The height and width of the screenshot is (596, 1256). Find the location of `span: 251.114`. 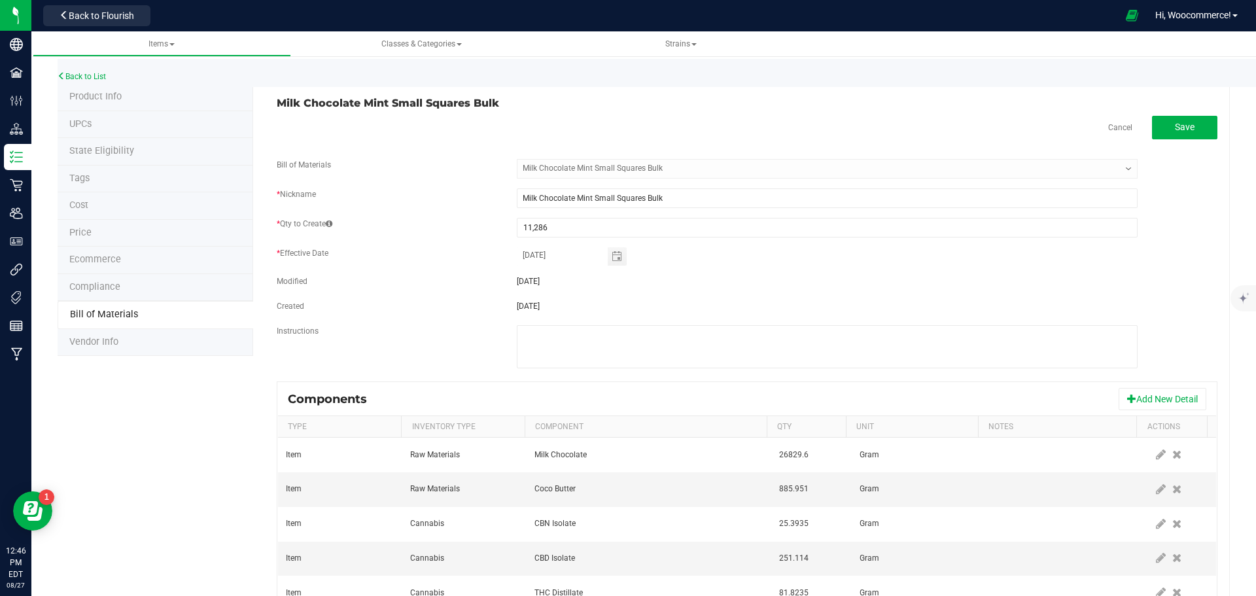

span: 251.114 is located at coordinates (793, 558).